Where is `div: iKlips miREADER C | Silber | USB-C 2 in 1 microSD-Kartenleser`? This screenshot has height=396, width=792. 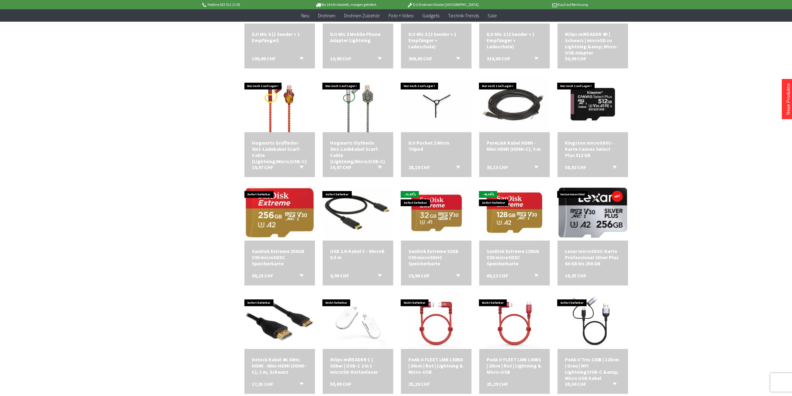 div: iKlips miREADER C | Silber | USB-C 2 in 1 microSD-Kartenleser is located at coordinates (358, 365).